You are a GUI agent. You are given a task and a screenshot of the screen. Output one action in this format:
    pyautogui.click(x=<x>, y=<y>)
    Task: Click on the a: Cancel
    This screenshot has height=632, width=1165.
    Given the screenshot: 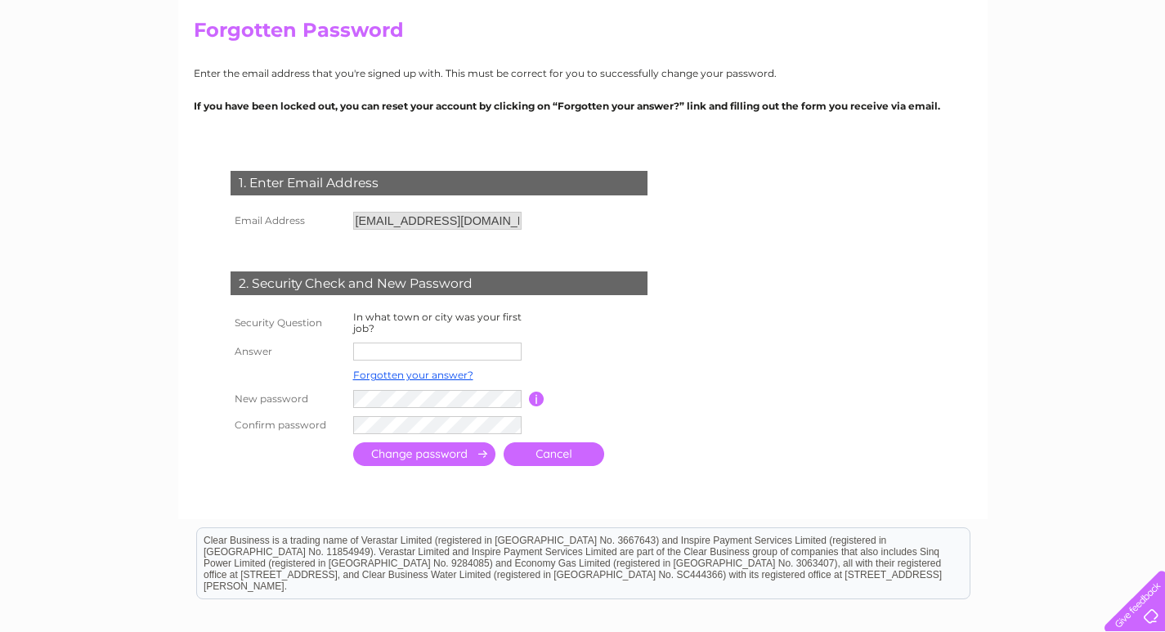 What is the action you would take?
    pyautogui.click(x=553, y=454)
    